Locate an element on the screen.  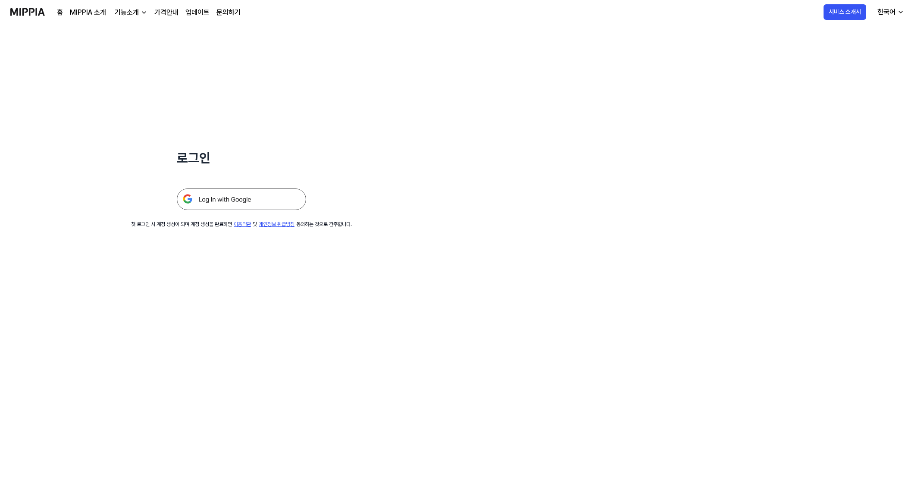
div: 기능소개 is located at coordinates (127, 13).